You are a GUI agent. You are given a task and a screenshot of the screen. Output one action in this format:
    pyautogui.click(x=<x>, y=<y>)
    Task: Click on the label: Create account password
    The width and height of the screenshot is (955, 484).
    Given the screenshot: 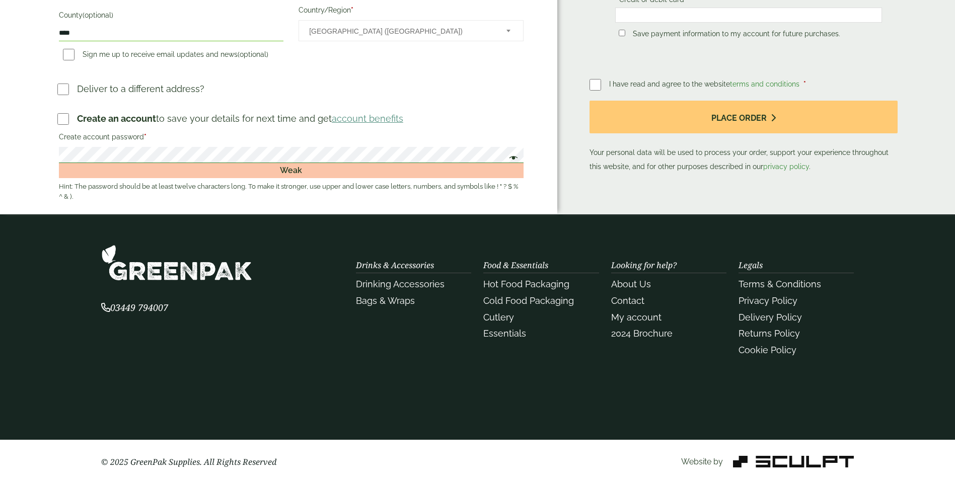 What is the action you would take?
    pyautogui.click(x=291, y=138)
    